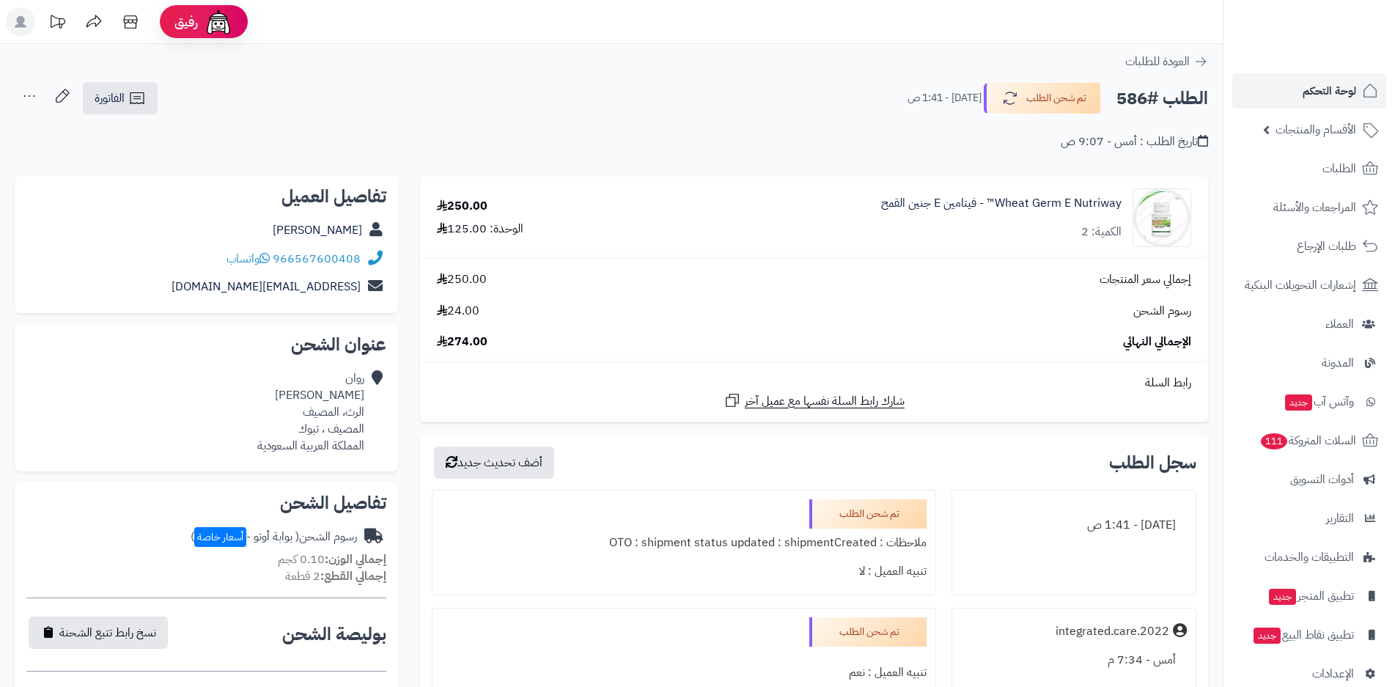  I want to click on span: الإجمالي النهائي, so click(1157, 342).